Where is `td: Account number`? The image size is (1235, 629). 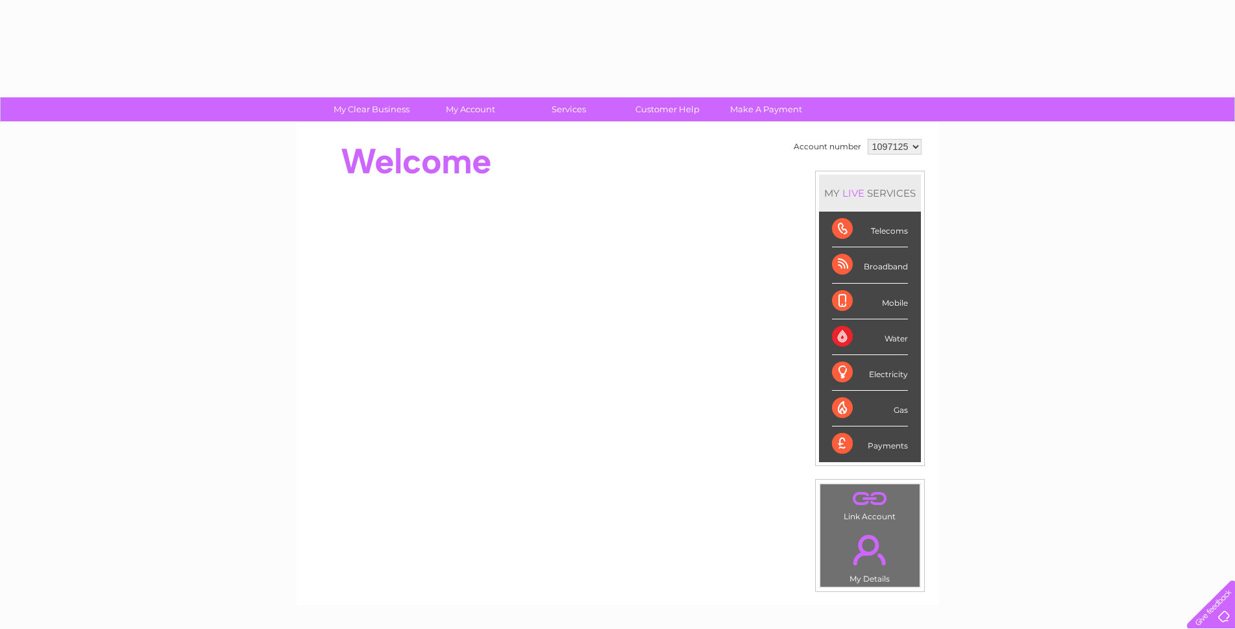
td: Account number is located at coordinates (827, 147).